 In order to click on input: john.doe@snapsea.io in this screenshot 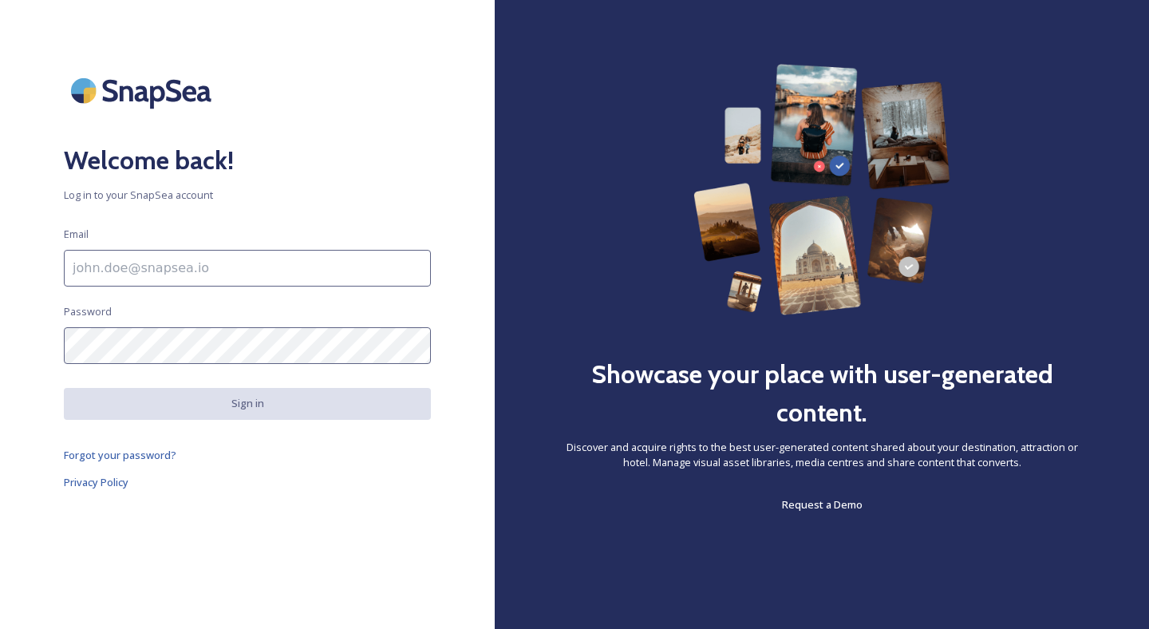, I will do `click(247, 268)`.